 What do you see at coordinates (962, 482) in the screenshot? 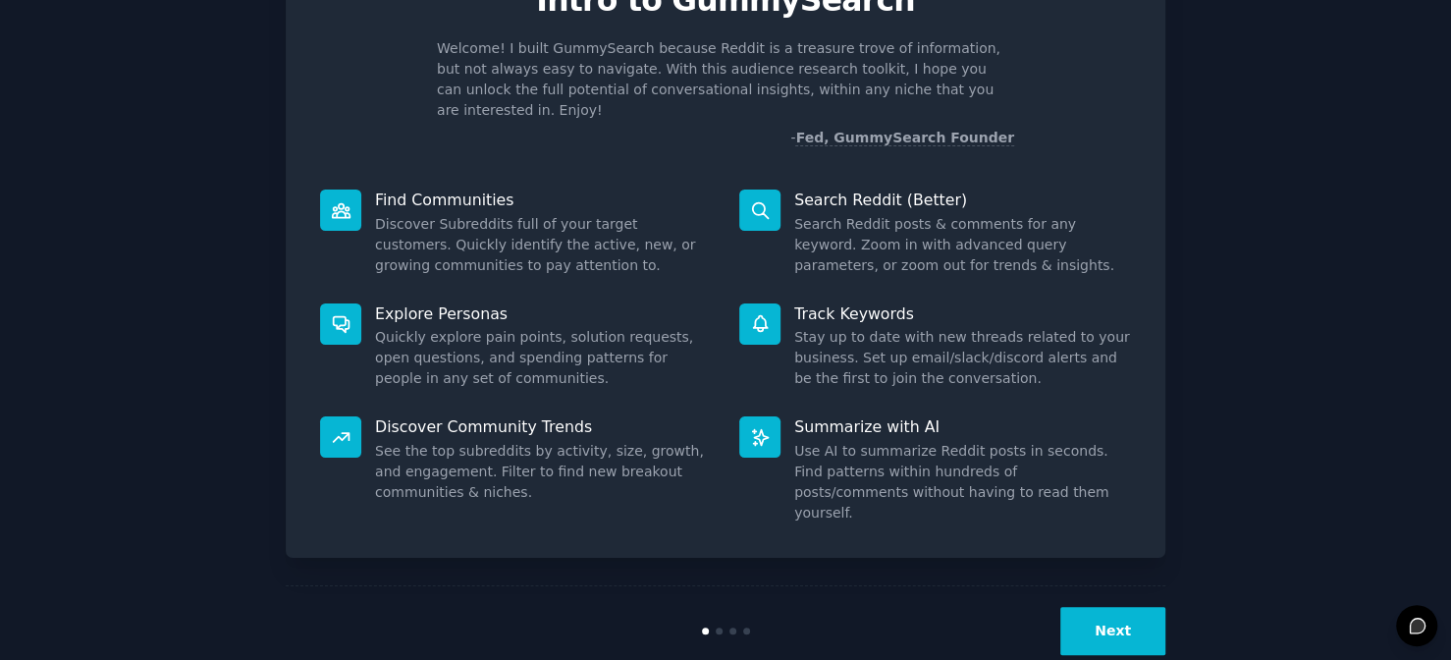
I see `dd: Use AI to summarize Reddit posts in seconds. Find patterns within hundreds of posts/comments with...` at bounding box center [962, 482].